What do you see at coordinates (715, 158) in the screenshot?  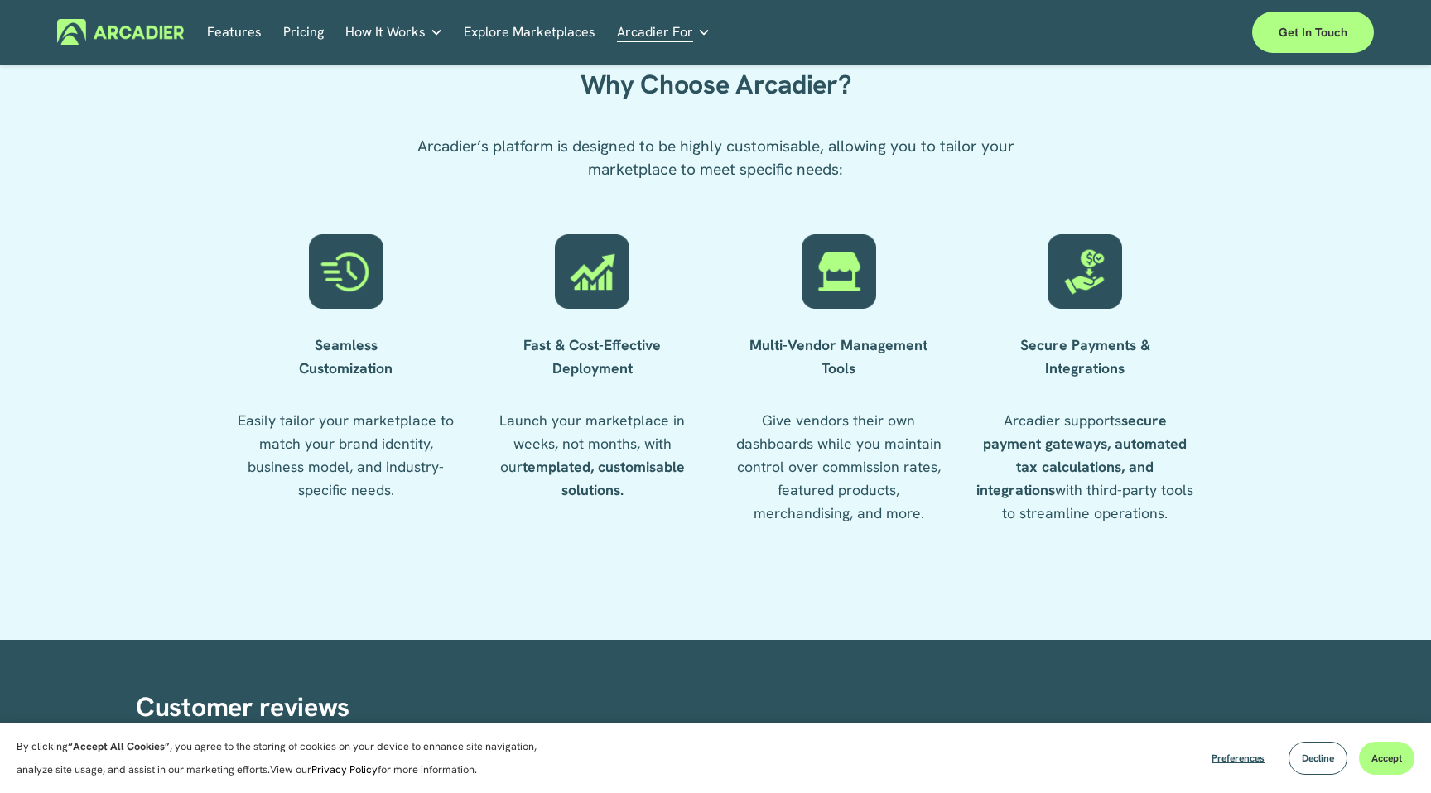 I see `p: Arcadier’s platform is designed to be highly customisable, allowing you to tailor your marketplac...` at bounding box center [715, 158].